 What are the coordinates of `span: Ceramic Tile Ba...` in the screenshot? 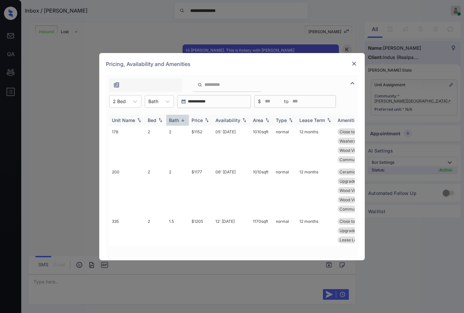 It's located at (356, 172).